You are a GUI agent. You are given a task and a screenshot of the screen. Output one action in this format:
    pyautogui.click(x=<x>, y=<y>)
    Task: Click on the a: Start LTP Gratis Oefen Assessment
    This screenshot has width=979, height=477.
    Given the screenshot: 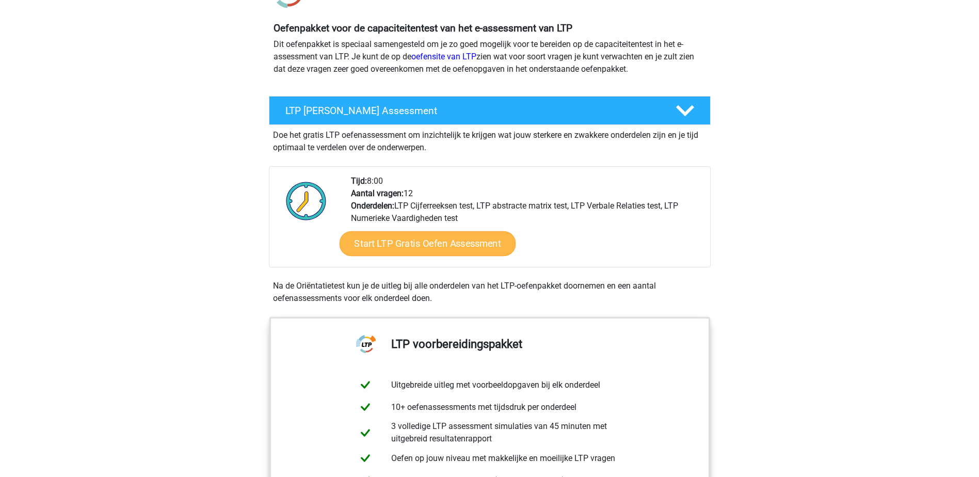 What is the action you would take?
    pyautogui.click(x=427, y=243)
    